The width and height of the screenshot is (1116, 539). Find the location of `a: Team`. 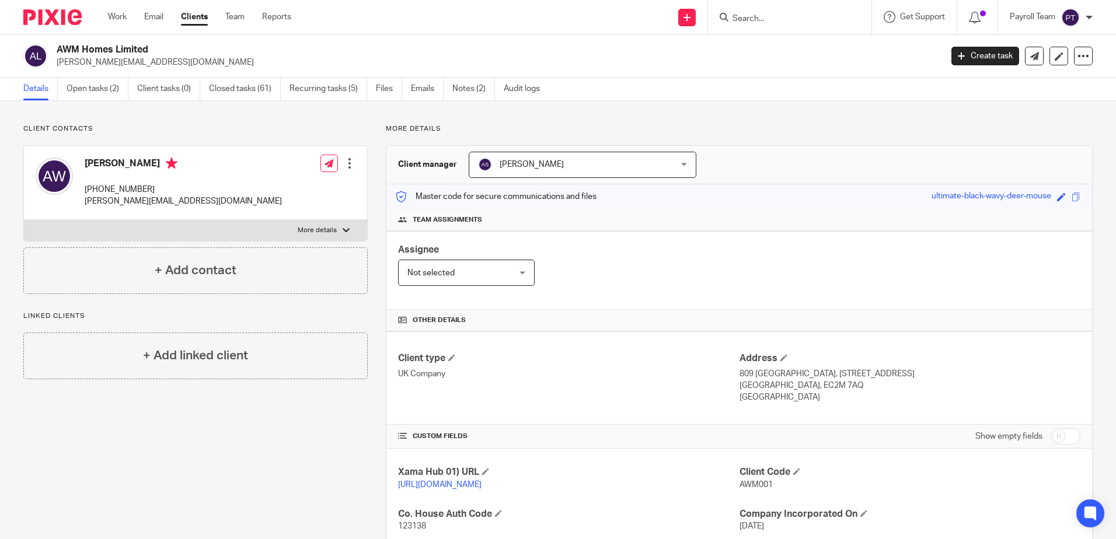

a: Team is located at coordinates (235, 17).